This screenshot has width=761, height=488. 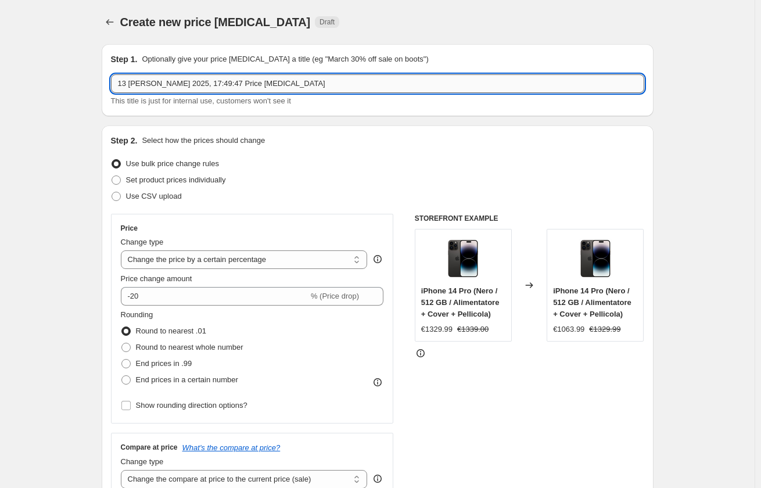 I want to click on span: % (Price drop), so click(x=335, y=296).